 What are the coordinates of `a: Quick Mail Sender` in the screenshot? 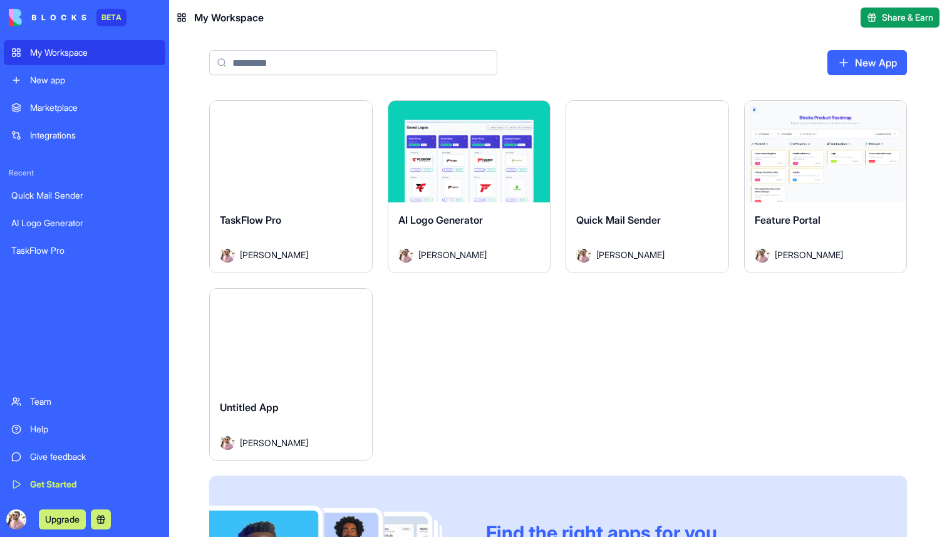 It's located at (85, 195).